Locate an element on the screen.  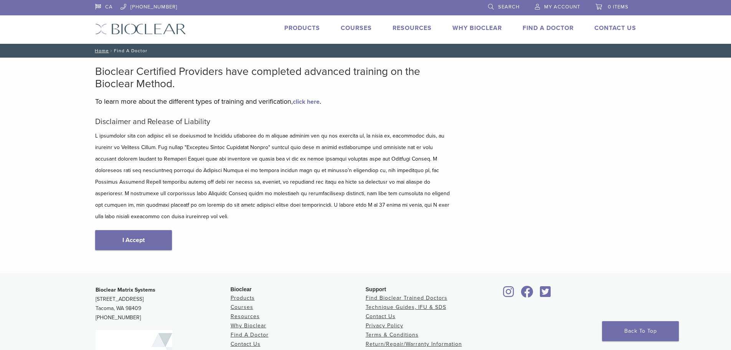
img: Bioclear is located at coordinates (140, 29).